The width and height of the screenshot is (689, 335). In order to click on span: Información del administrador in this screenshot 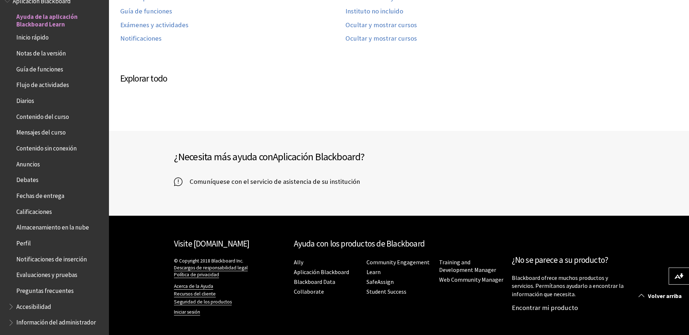, I will do `click(56, 322)`.